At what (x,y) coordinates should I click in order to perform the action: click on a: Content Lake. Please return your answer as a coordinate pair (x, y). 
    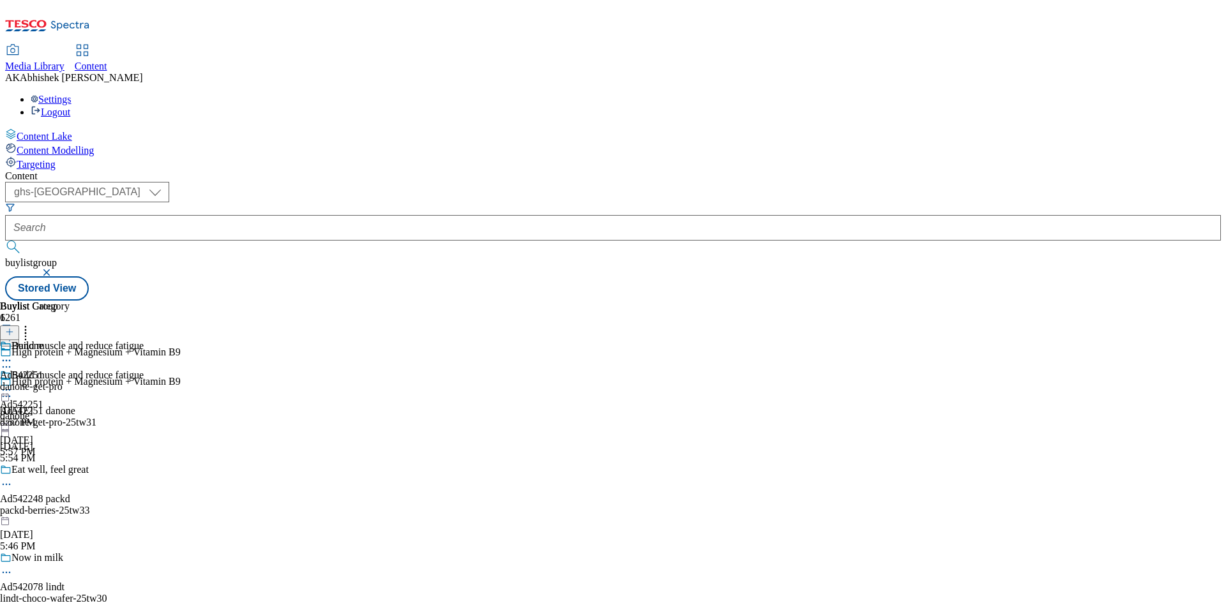
    Looking at the image, I should click on (613, 135).